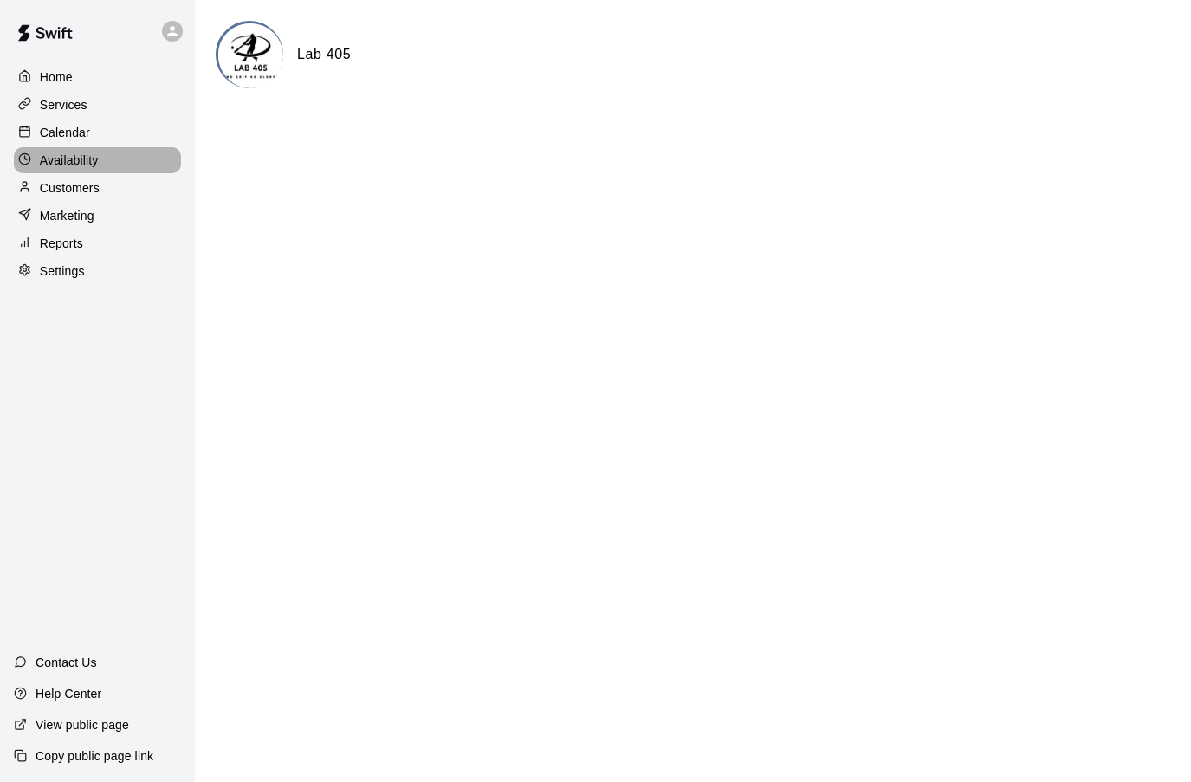  What do you see at coordinates (82, 725) in the screenshot?
I see `p: View public page` at bounding box center [82, 725].